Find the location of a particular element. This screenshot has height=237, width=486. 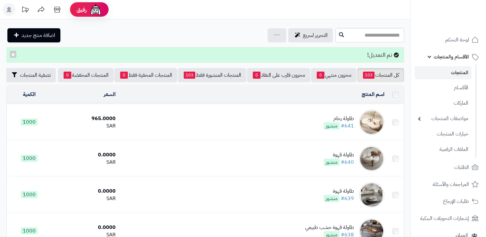

a: الطلبات is located at coordinates (449, 167).